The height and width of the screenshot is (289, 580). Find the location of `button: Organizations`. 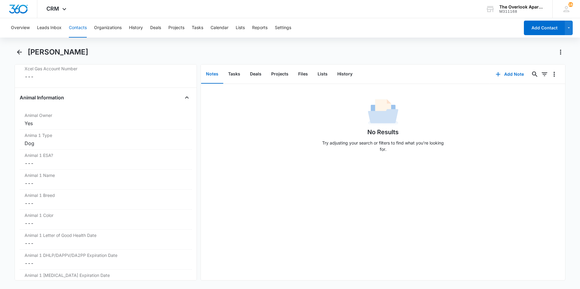

button: Organizations is located at coordinates (108, 28).